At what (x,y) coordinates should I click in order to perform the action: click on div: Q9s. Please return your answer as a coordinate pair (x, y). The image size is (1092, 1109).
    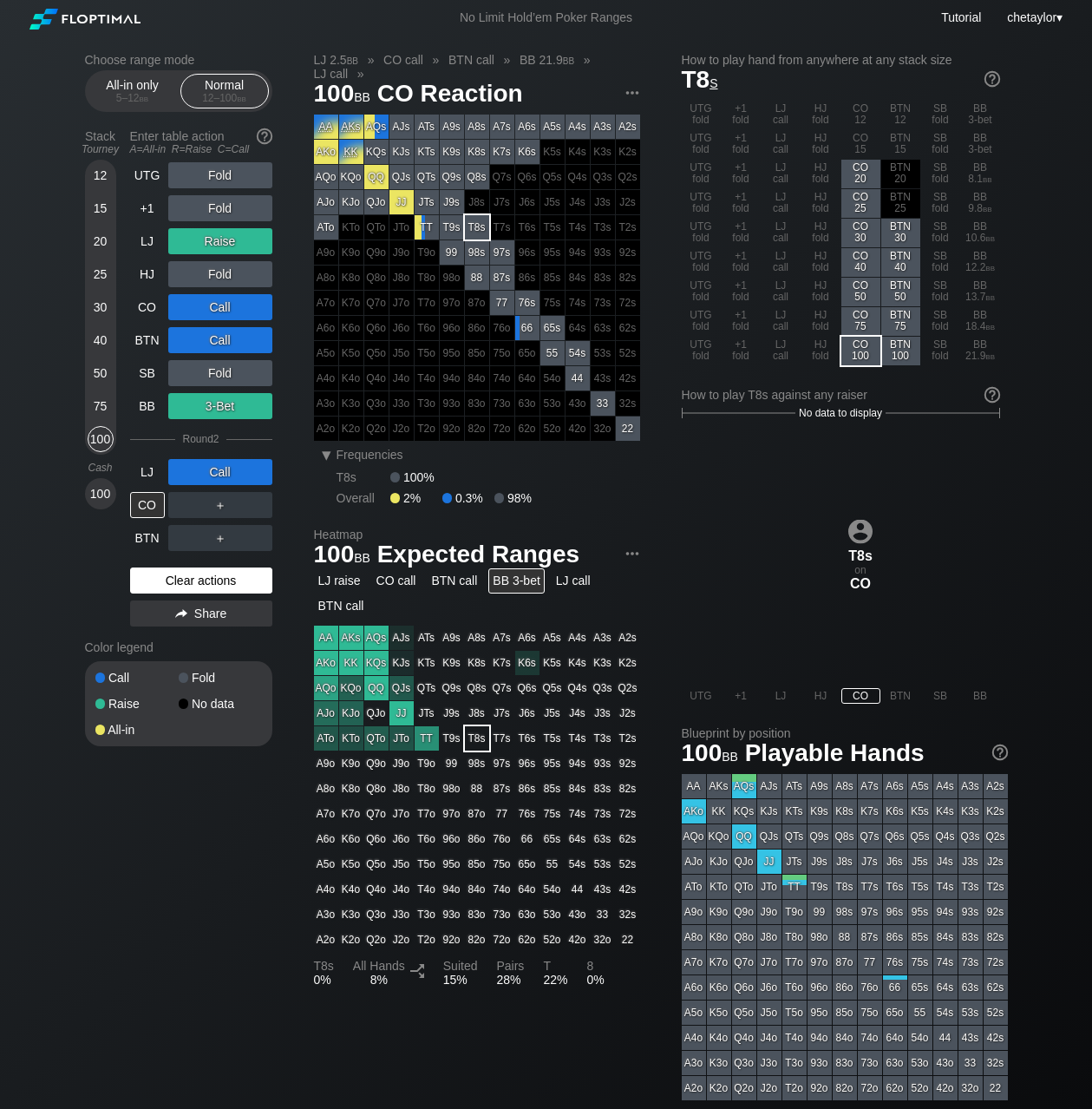
    Looking at the image, I should click on (452, 177).